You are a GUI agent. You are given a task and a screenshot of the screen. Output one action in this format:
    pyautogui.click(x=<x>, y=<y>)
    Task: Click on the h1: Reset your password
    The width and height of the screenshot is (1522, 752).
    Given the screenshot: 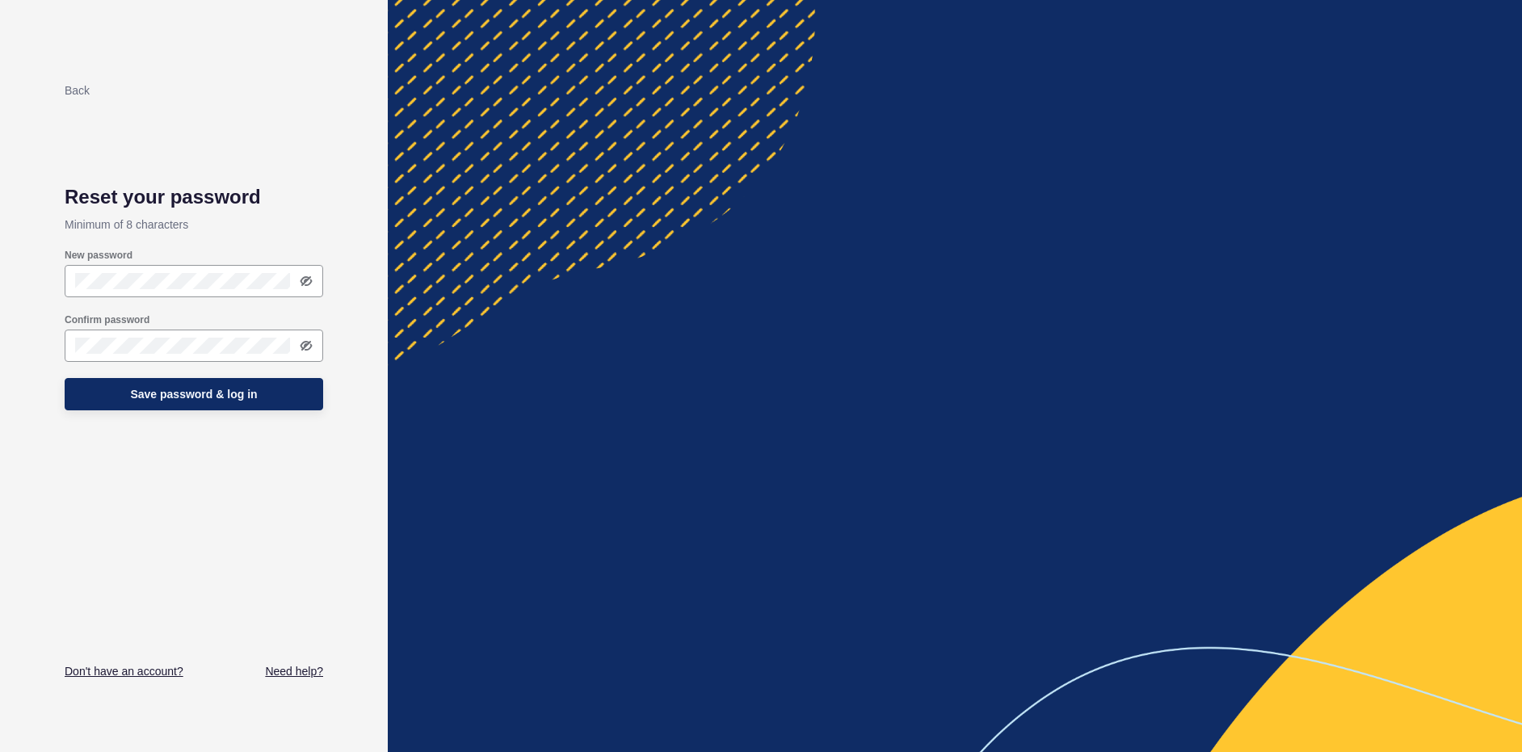 What is the action you would take?
    pyautogui.click(x=194, y=197)
    